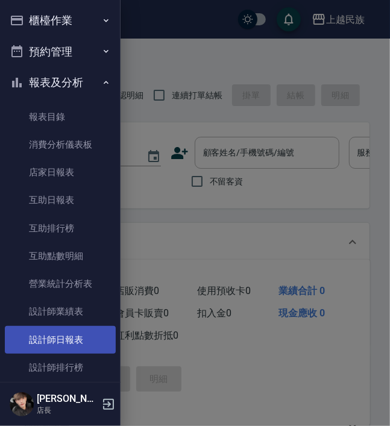  Describe the element at coordinates (60, 256) in the screenshot. I see `a: 互助點數明細` at that location.